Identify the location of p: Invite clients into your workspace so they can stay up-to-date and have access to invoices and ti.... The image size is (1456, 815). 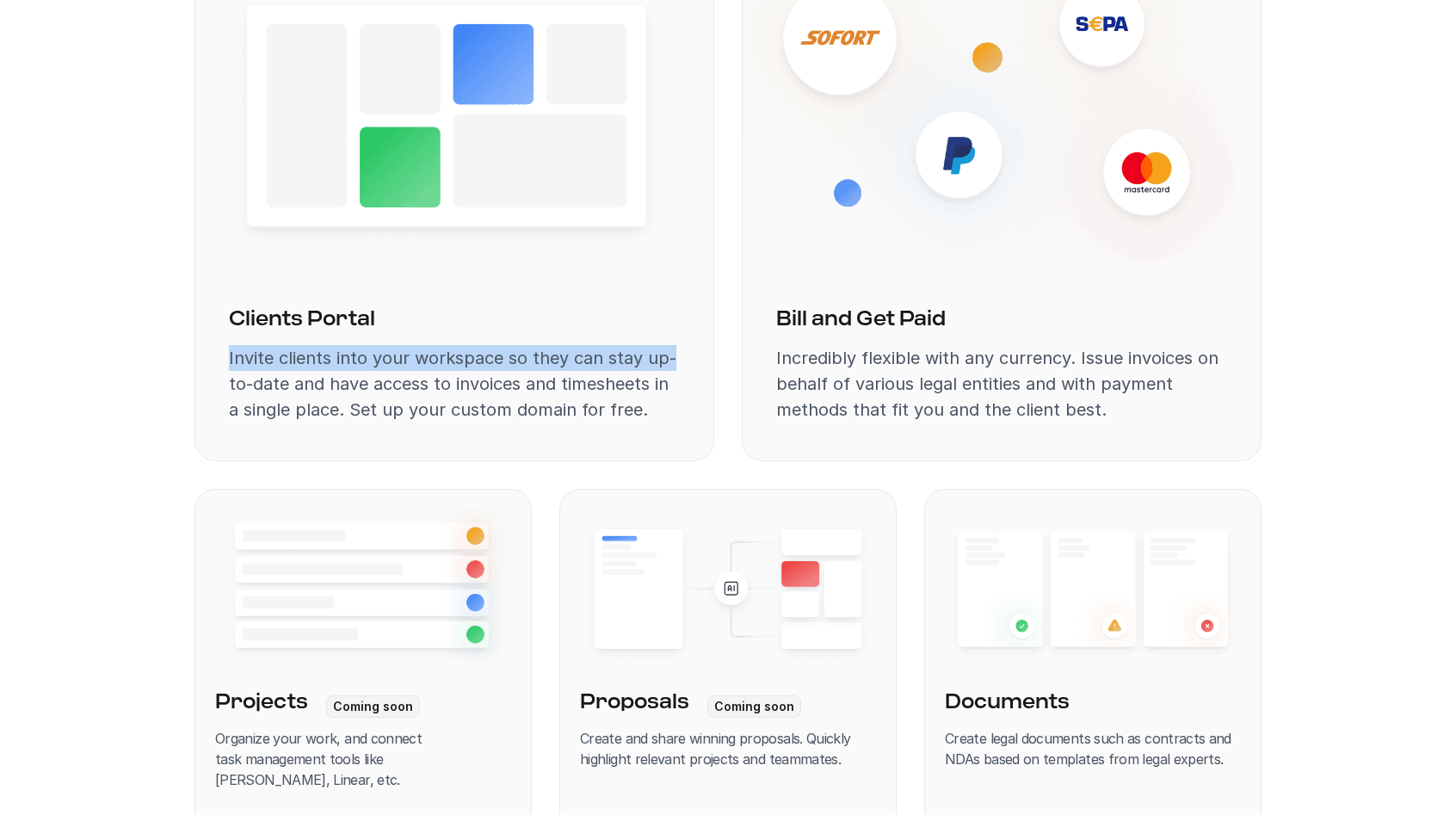
(454, 384).